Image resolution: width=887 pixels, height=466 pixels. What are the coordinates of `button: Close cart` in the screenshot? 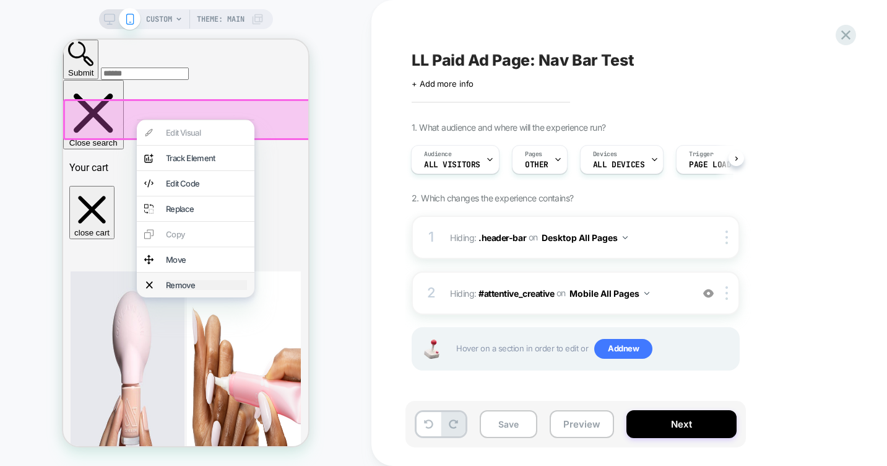 It's located at (28, 173).